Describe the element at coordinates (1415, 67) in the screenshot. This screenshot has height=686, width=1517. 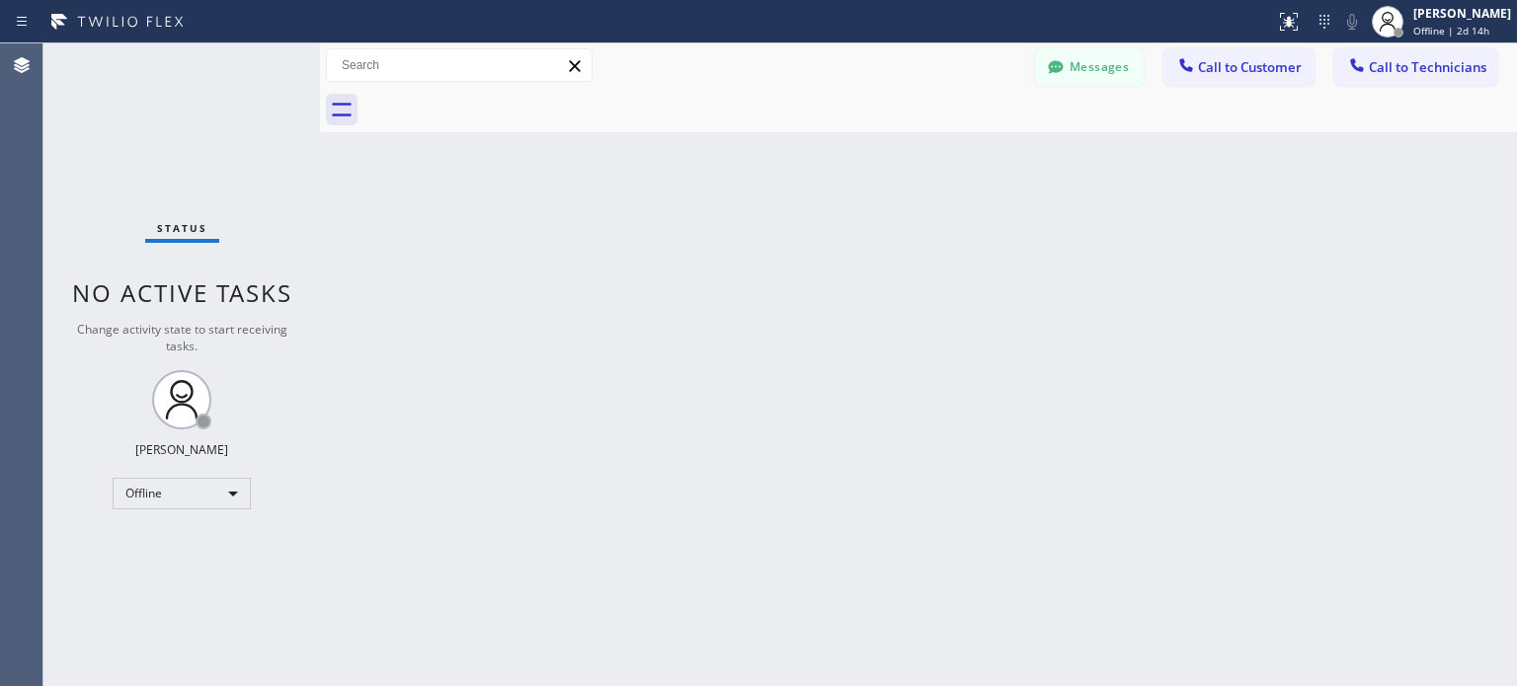
I see `button: Call to Technicians` at that location.